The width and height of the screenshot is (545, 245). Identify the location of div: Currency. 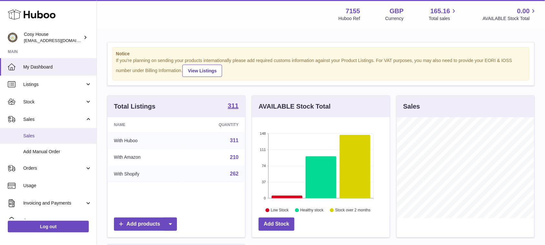
(395, 18).